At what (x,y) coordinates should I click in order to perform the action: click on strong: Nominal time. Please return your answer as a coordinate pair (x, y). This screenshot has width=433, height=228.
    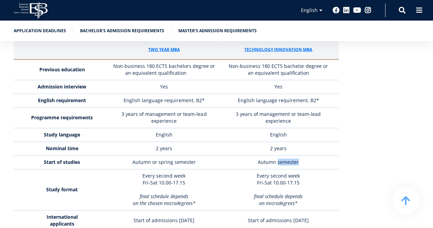
    Looking at the image, I should click on (62, 147).